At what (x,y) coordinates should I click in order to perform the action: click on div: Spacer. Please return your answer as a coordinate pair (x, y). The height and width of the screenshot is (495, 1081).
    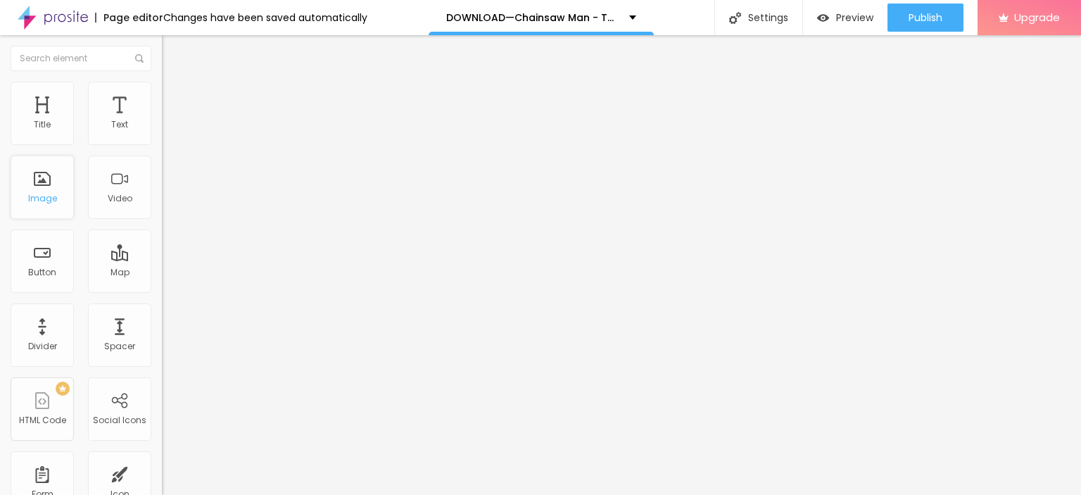
    Looking at the image, I should click on (120, 346).